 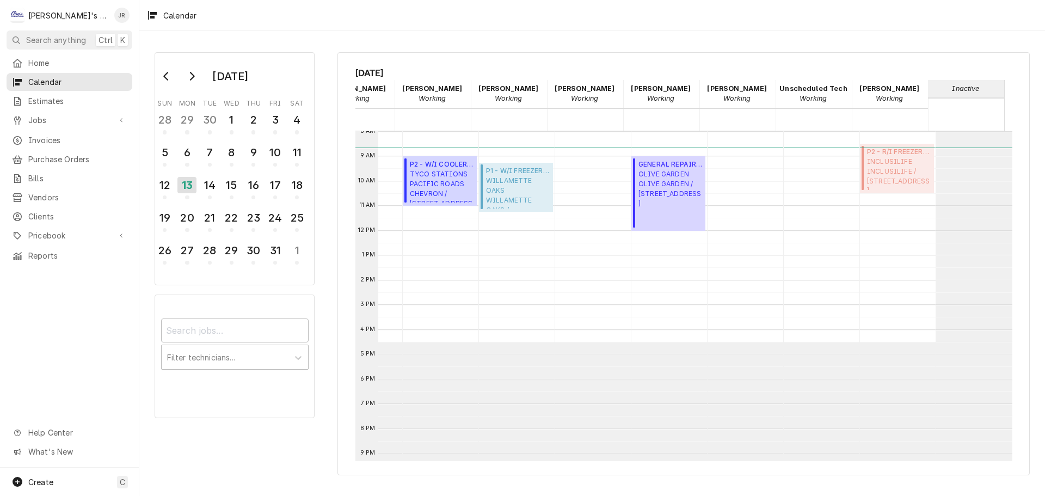 What do you see at coordinates (368, 280) in the screenshot?
I see `span: 2 PM` at bounding box center [368, 280].